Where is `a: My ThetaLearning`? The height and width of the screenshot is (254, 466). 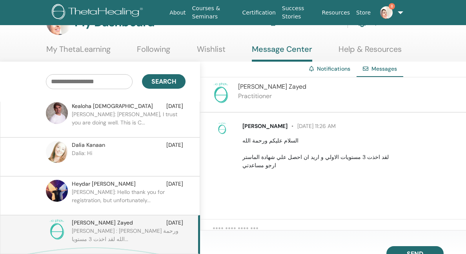 a: My ThetaLearning is located at coordinates (78, 52).